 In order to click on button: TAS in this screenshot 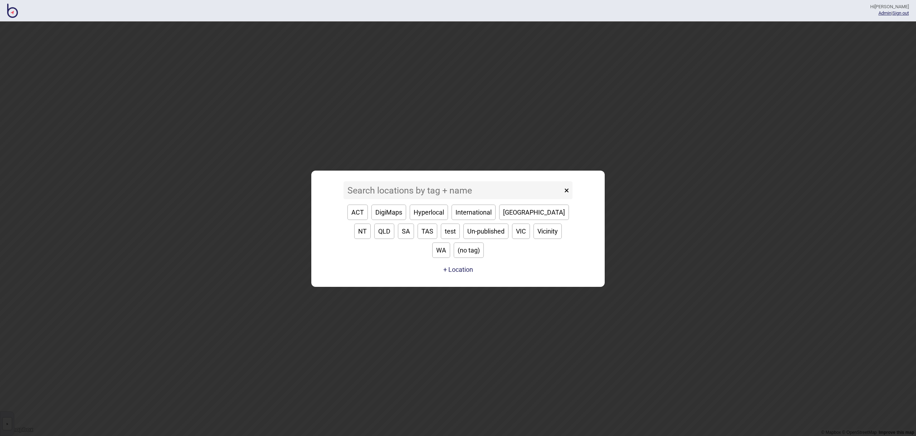, I will do `click(427, 231)`.